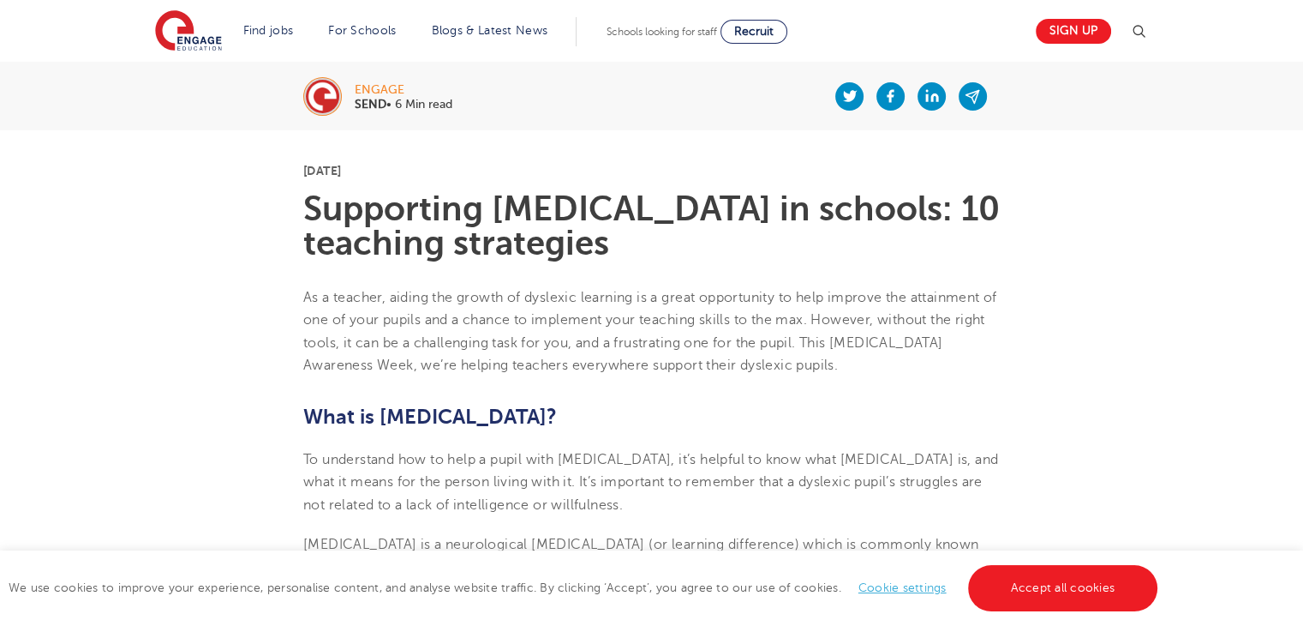  What do you see at coordinates (1063, 588) in the screenshot?
I see `a: Accept all cookies` at bounding box center [1063, 588].